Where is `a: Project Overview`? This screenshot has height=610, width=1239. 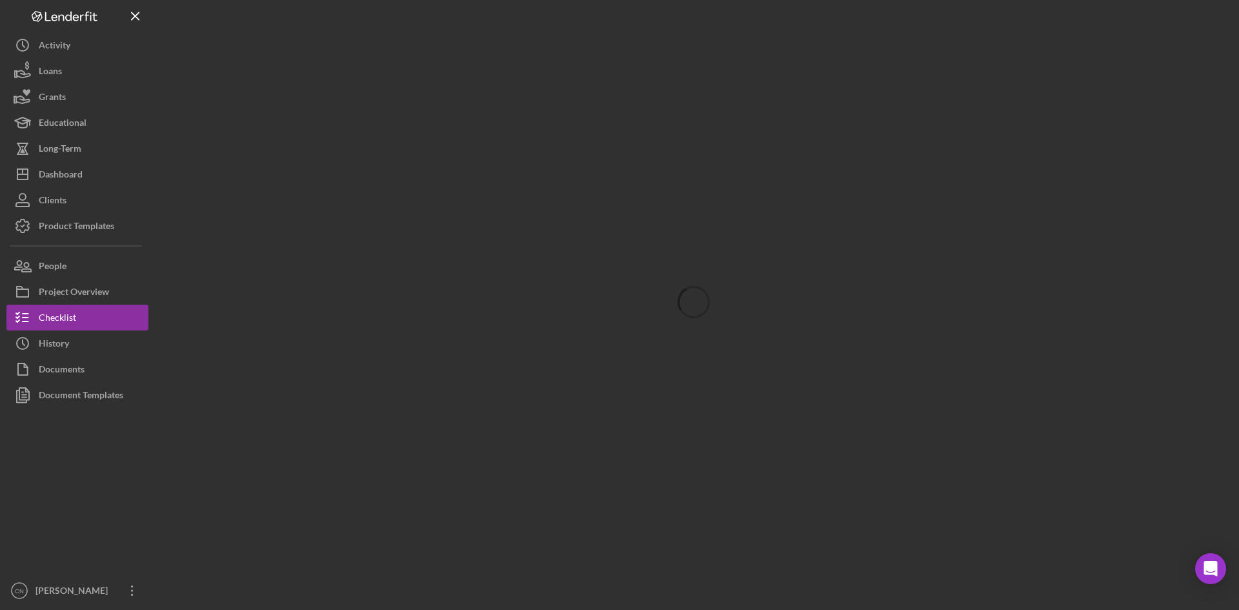 a: Project Overview is located at coordinates (77, 292).